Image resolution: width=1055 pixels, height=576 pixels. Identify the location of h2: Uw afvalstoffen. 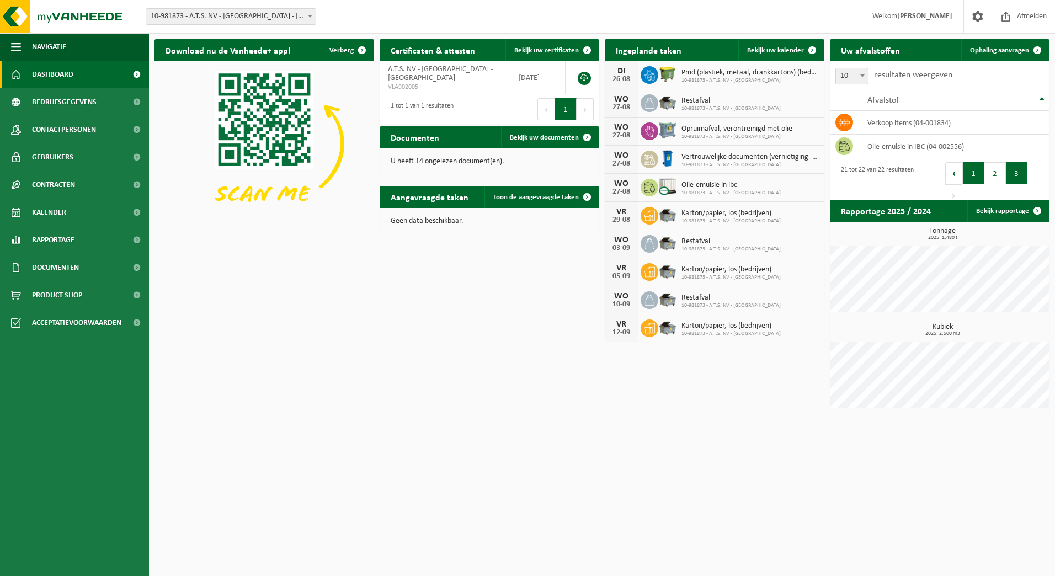
(870, 50).